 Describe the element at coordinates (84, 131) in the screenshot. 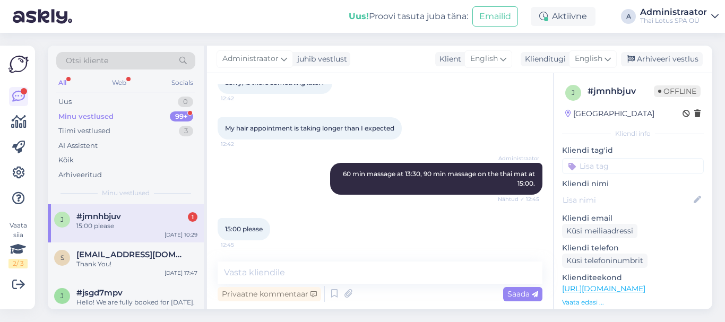

I see `div: Tiimi vestlused` at that location.